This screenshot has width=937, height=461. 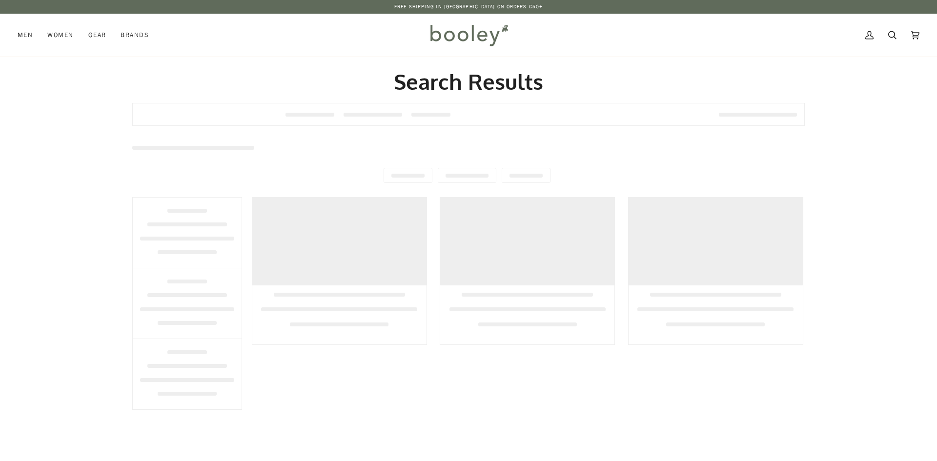 What do you see at coordinates (60, 35) in the screenshot?
I see `a: Women` at bounding box center [60, 35].